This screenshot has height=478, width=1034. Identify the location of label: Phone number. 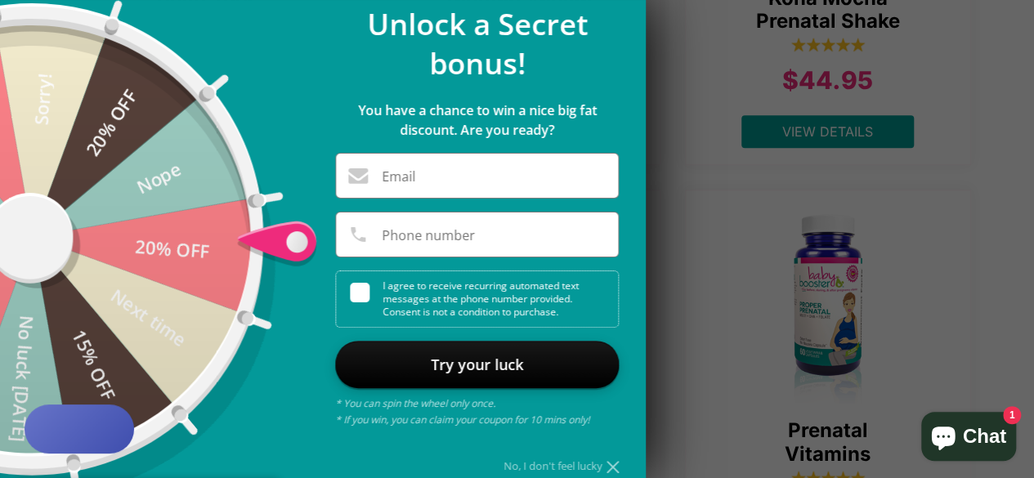
(428, 235).